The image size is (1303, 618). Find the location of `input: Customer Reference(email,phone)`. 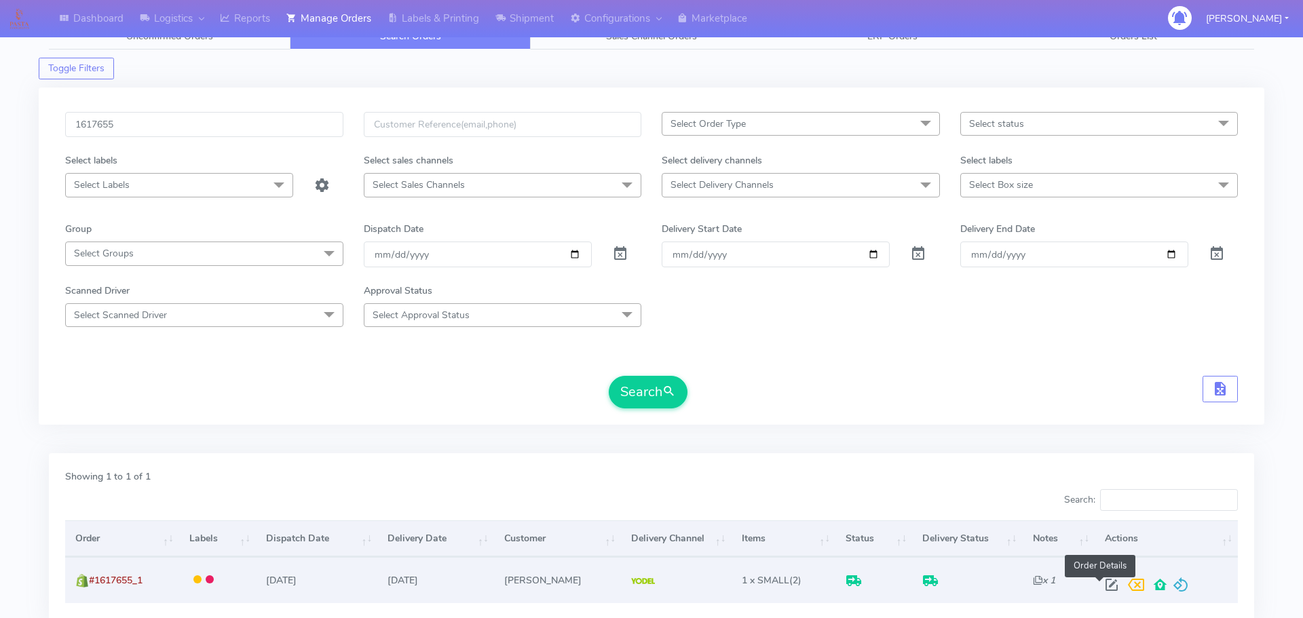

input: Customer Reference(email,phone) is located at coordinates (503, 124).